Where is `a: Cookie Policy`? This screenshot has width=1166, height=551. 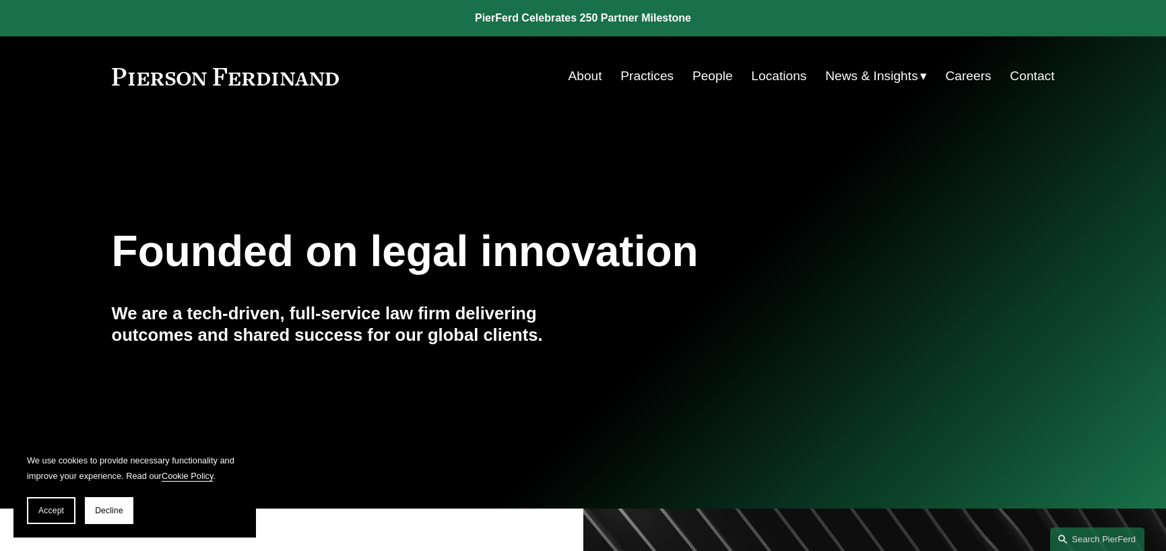 a: Cookie Policy is located at coordinates (187, 476).